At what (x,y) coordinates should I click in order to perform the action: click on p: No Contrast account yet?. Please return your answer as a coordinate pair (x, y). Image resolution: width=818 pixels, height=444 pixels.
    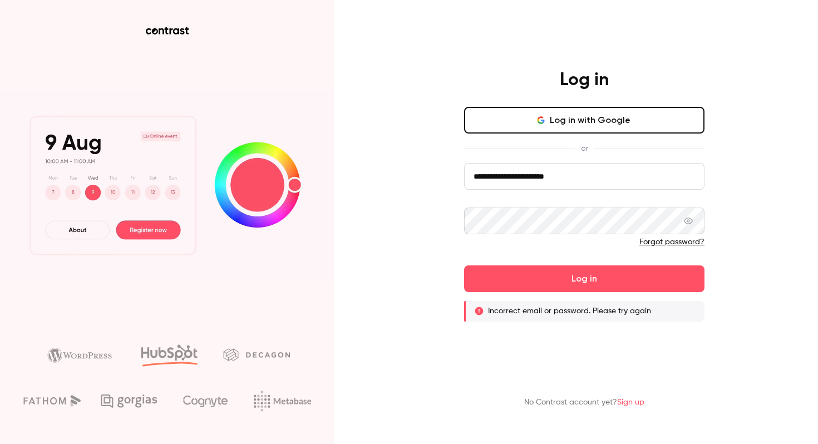
    Looking at the image, I should click on (584, 402).